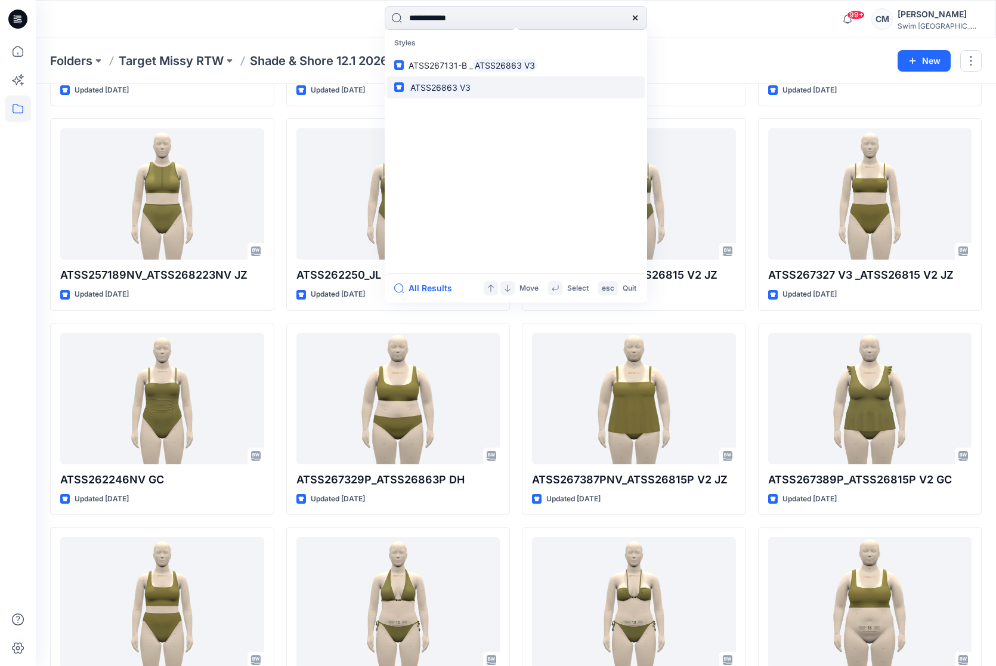  I want to click on p: ATSS267387PNV_ATSS26815P V2 JZ, so click(634, 480).